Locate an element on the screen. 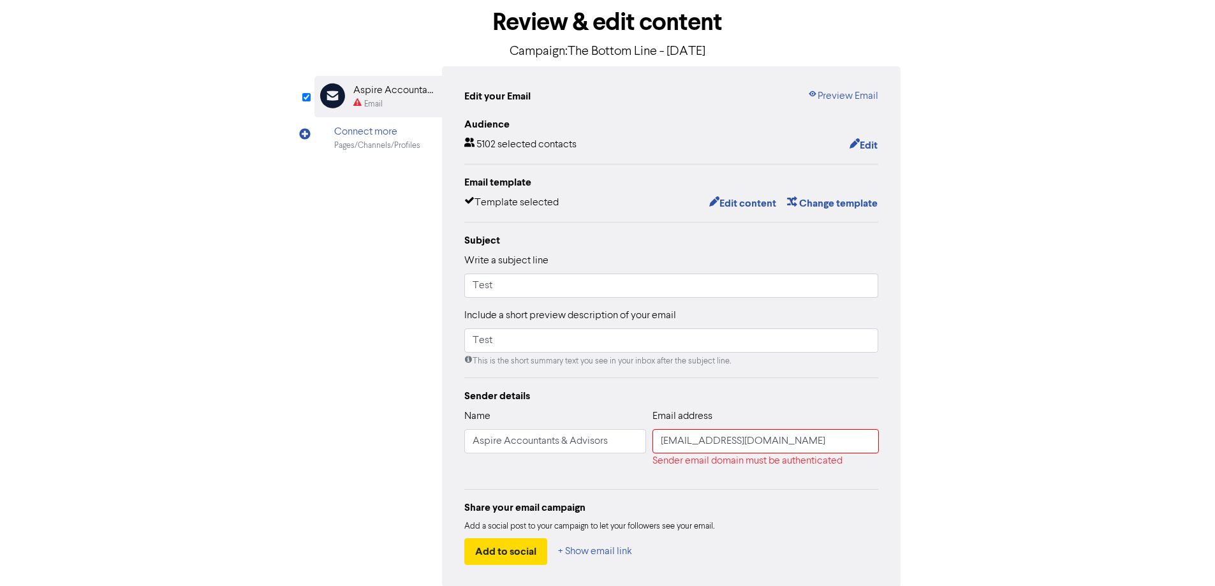 The height and width of the screenshot is (586, 1215). h1: Review & edit content is located at coordinates (608, 22).